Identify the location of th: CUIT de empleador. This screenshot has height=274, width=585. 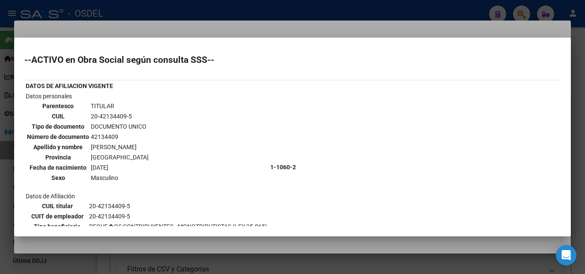
(57, 217).